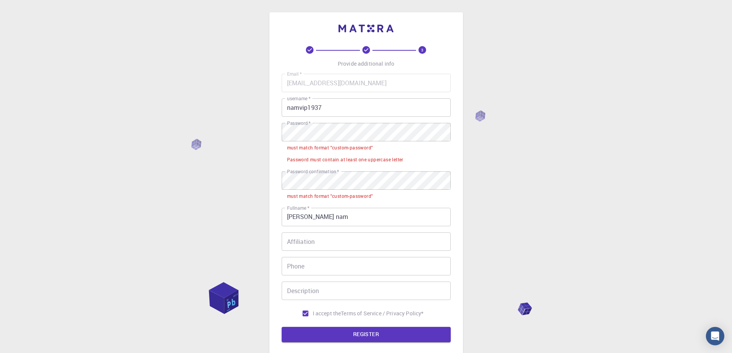 Image resolution: width=732 pixels, height=353 pixels. Describe the element at coordinates (327, 313) in the screenshot. I see `span: I accept the` at that location.